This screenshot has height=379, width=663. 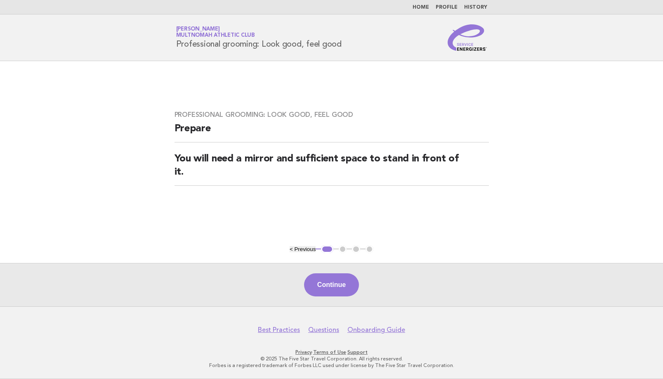 I want to click on p: © 2025 The Five Star Travel Corporation. All rights reserved., so click(x=332, y=359).